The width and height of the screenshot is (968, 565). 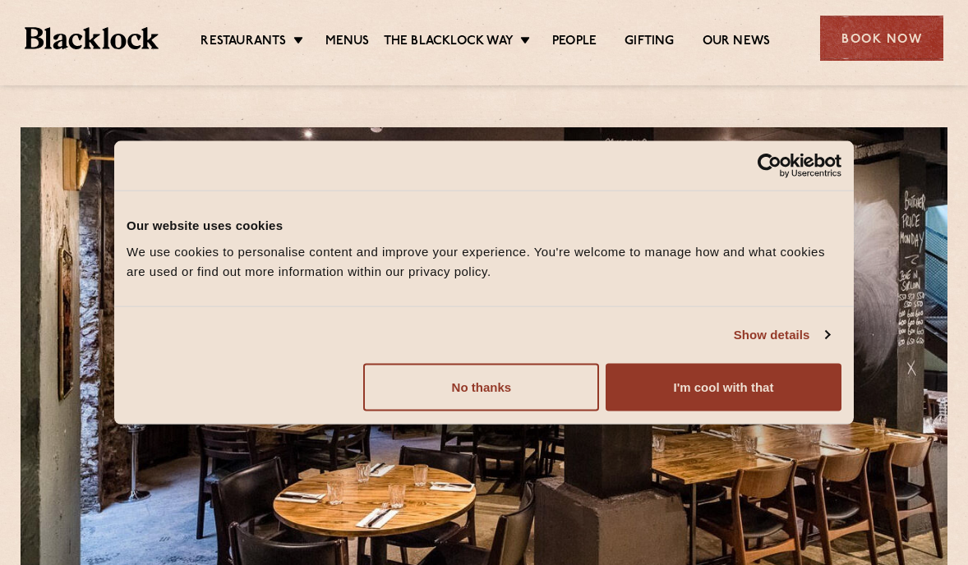 What do you see at coordinates (649, 43) in the screenshot?
I see `a: Gifting` at bounding box center [649, 43].